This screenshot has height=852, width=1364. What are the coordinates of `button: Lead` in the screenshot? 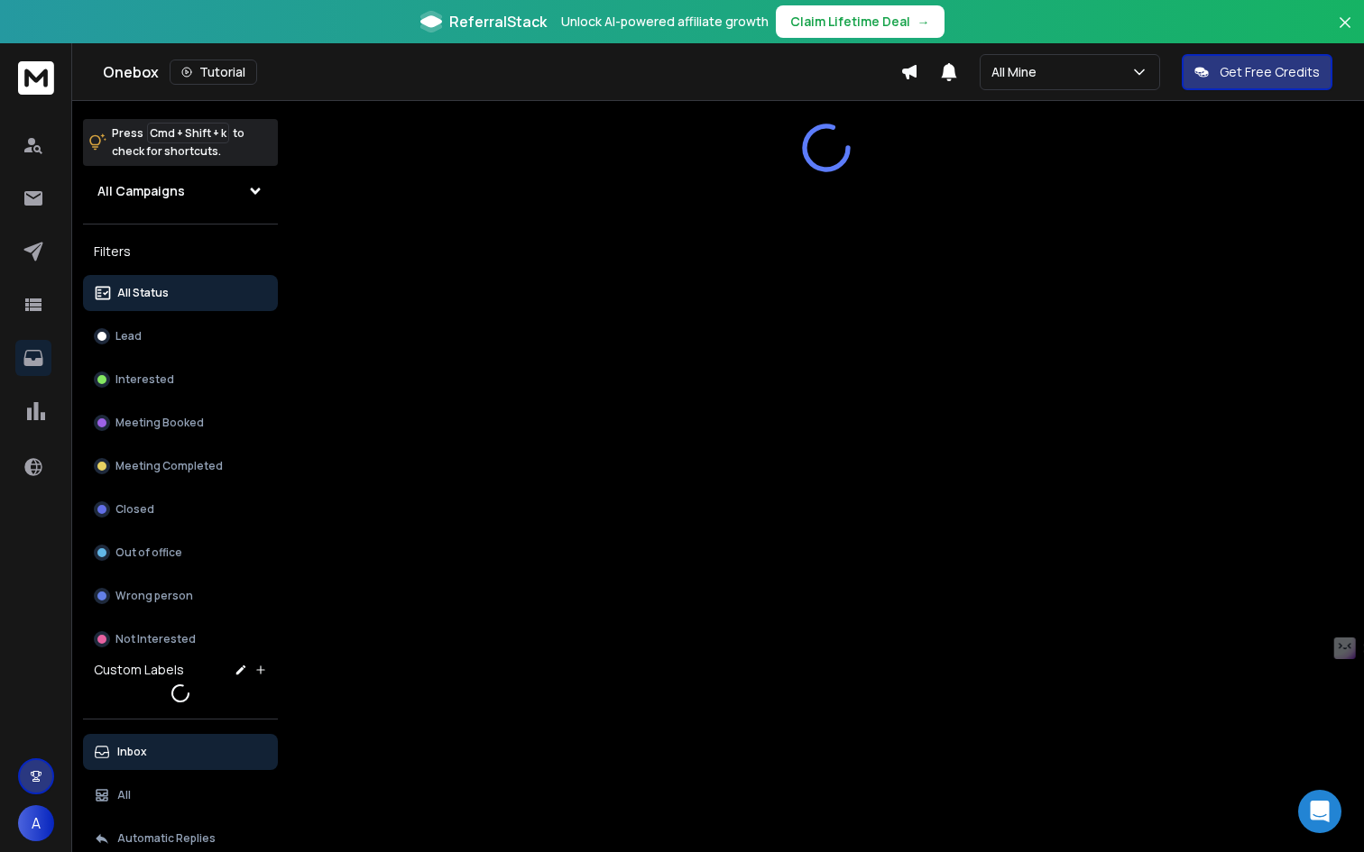 It's located at (180, 336).